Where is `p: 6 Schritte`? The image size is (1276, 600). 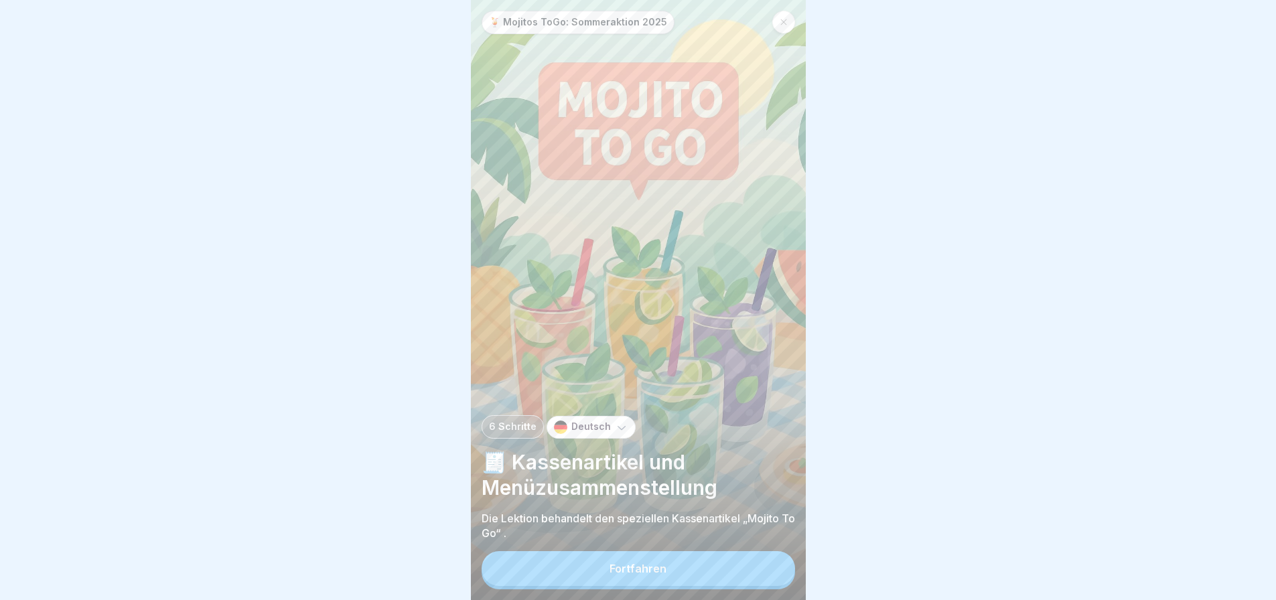 p: 6 Schritte is located at coordinates (512, 427).